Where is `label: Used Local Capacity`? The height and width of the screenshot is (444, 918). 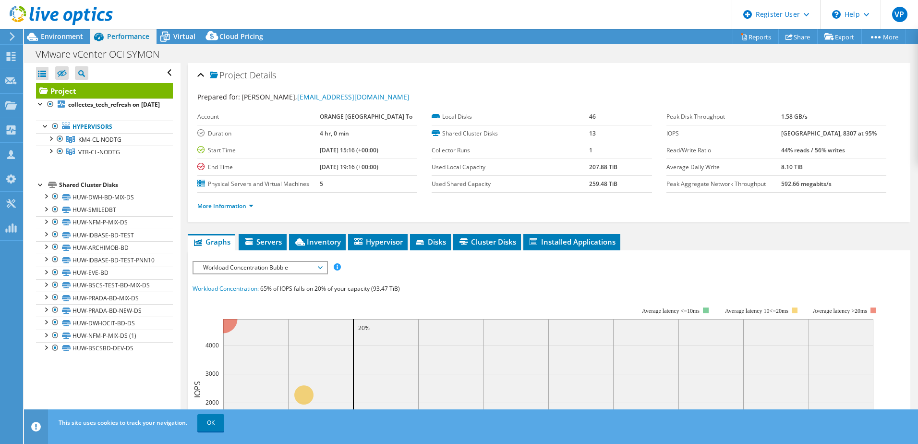 label: Used Local Capacity is located at coordinates (510, 167).